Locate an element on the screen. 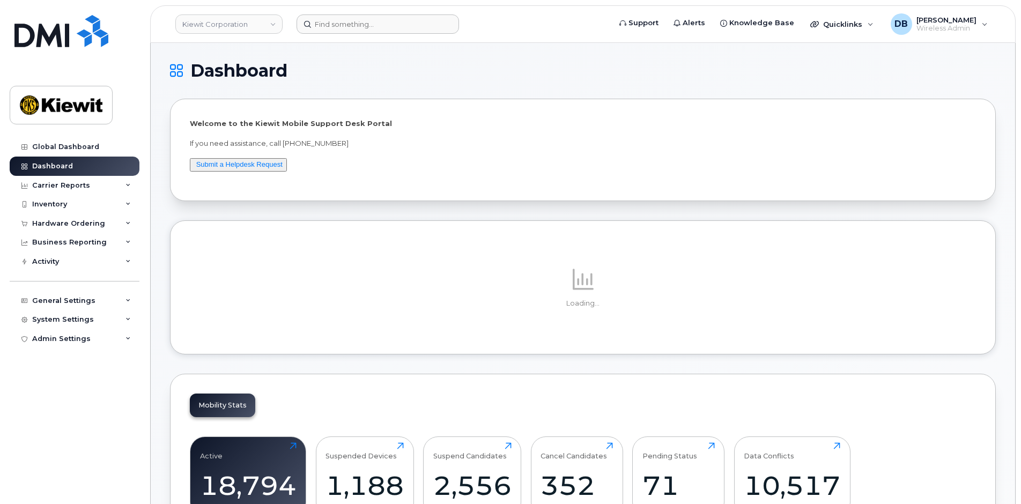 Image resolution: width=1021 pixels, height=504 pixels. p: Loading... is located at coordinates (583, 303).